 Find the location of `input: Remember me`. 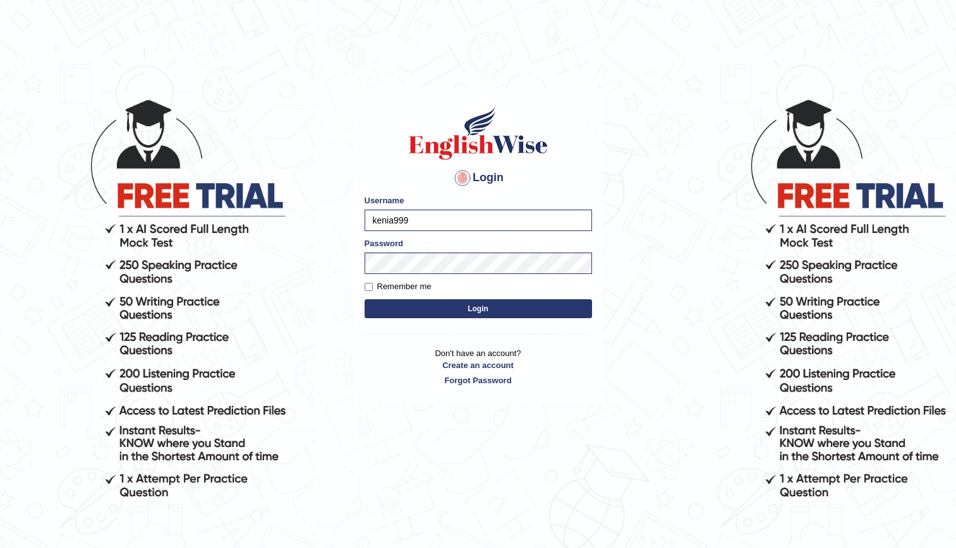

input: Remember me is located at coordinates (368, 287).